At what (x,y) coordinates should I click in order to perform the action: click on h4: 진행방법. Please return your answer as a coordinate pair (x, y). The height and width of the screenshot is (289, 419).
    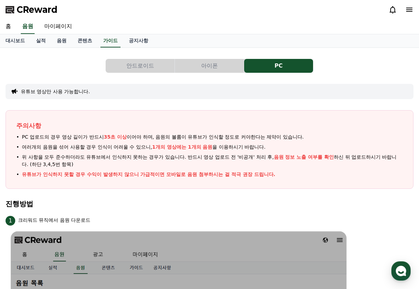
    Looking at the image, I should click on (210, 204).